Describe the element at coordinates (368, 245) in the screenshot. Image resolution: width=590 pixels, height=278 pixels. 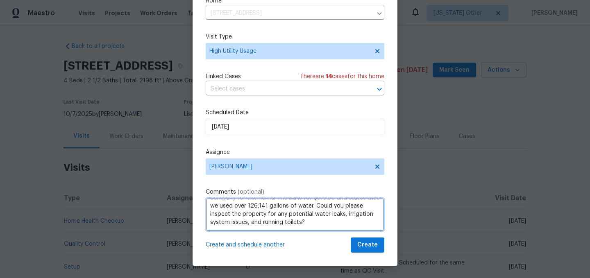
I see `span: Create` at that location.